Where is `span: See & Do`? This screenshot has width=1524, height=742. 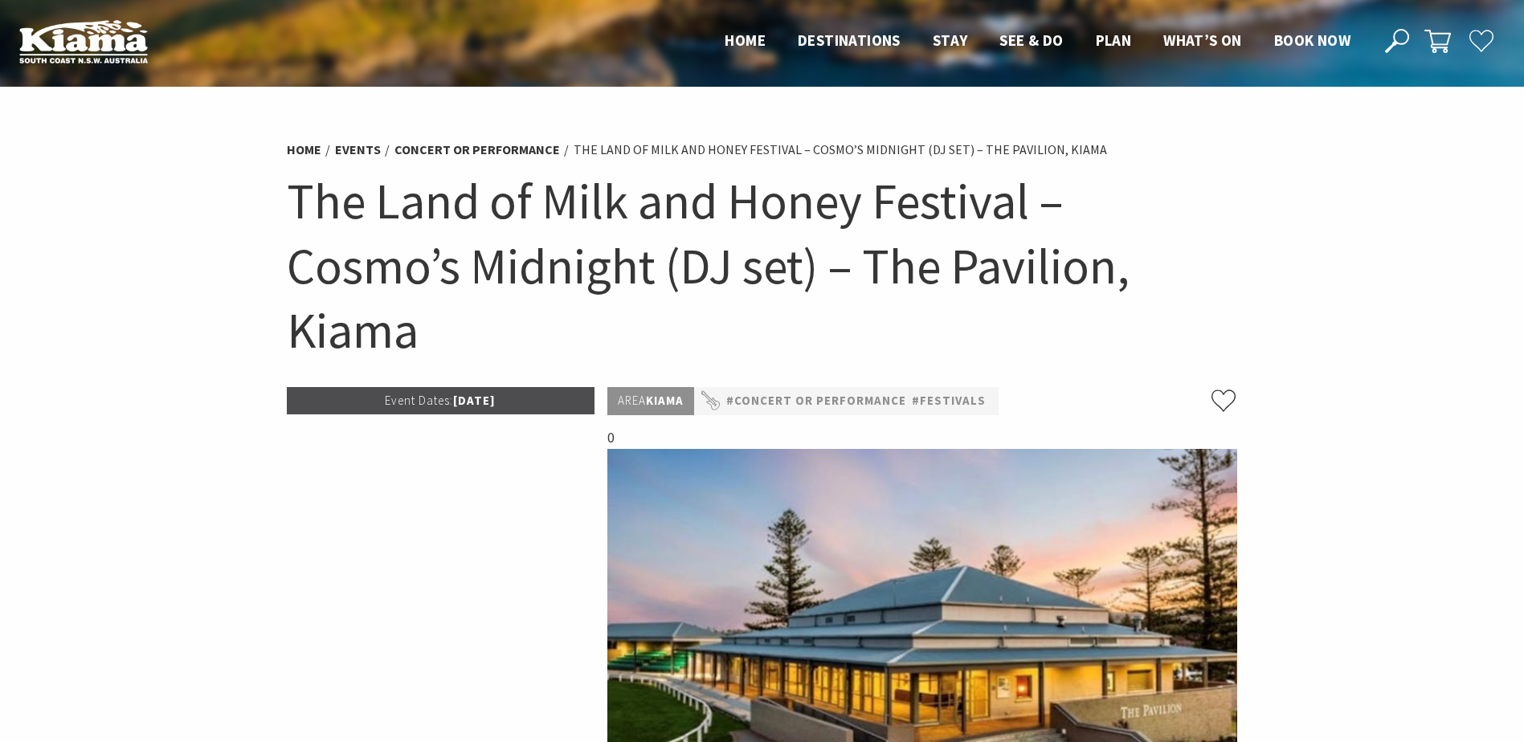 span: See & Do is located at coordinates (1031, 40).